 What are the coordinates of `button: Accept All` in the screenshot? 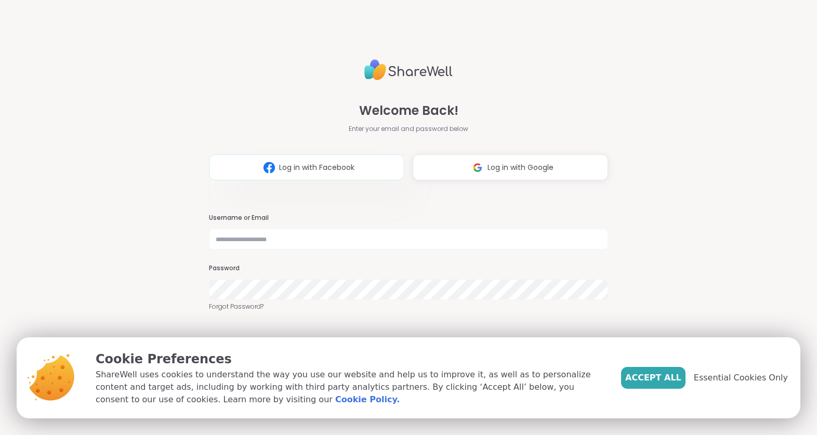 It's located at (653, 378).